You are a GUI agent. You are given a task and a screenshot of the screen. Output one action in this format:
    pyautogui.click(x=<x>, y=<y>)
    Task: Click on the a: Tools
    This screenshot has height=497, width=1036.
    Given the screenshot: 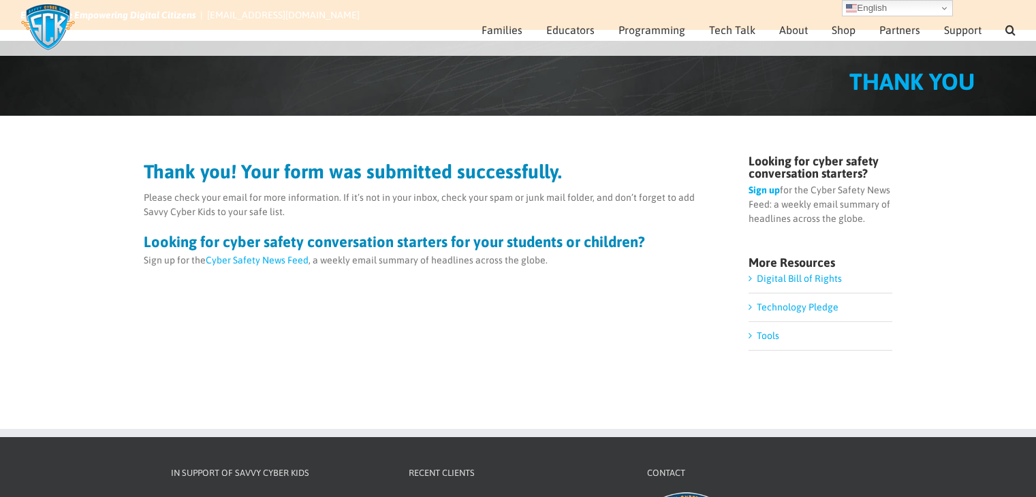 What is the action you would take?
    pyautogui.click(x=767, y=336)
    